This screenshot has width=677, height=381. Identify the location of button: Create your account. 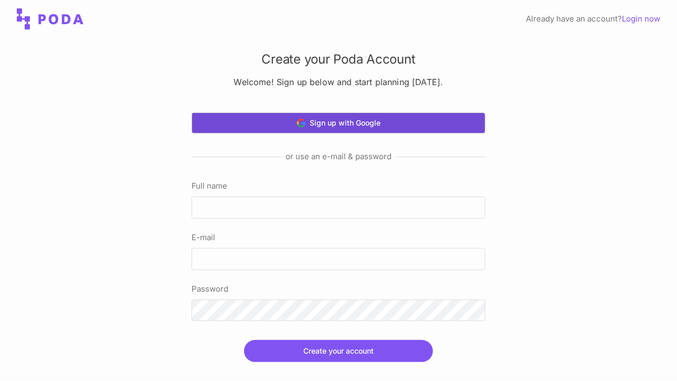
(339, 351).